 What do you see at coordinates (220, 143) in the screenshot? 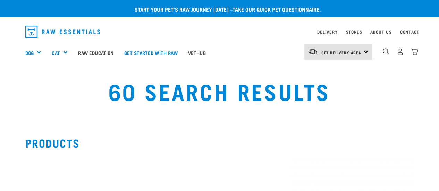
I see `h2: Products` at bounding box center [220, 143].